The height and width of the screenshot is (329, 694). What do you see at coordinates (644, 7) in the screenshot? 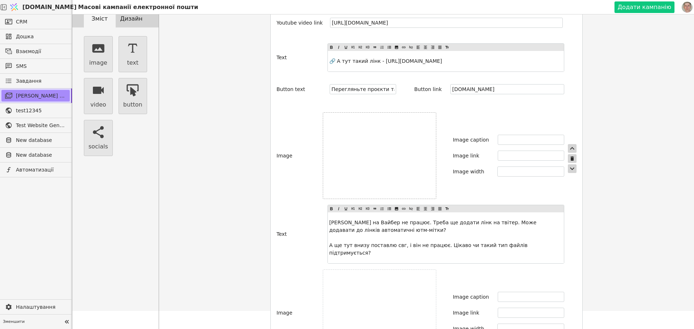
I see `button: Додати кампанію` at bounding box center [644, 7].